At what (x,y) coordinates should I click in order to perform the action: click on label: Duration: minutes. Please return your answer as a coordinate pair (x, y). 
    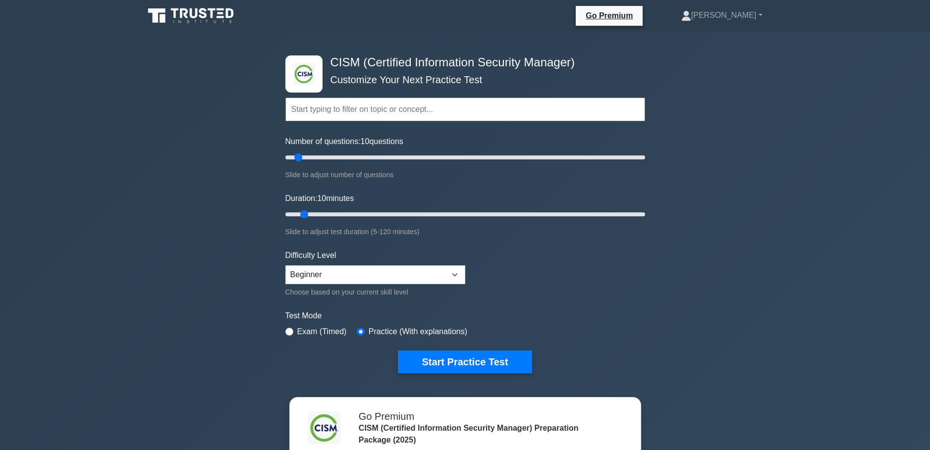
    Looking at the image, I should click on (319, 199).